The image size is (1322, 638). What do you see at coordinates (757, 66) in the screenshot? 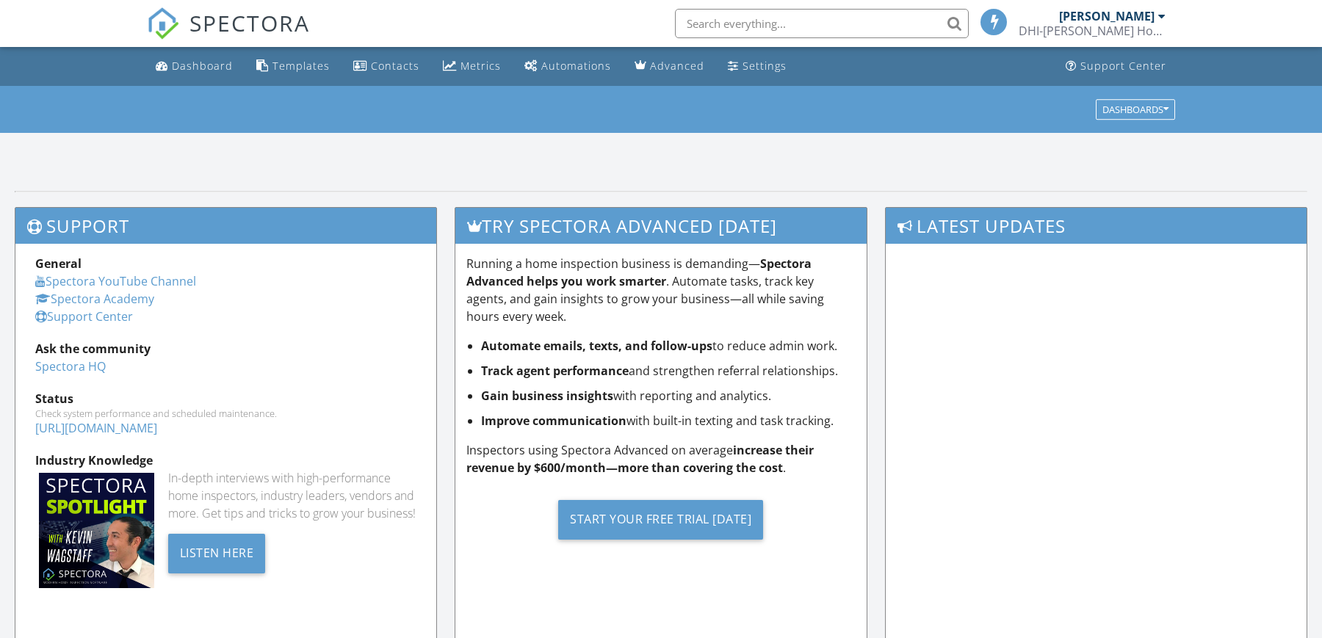
I see `a: Settings` at bounding box center [757, 66].